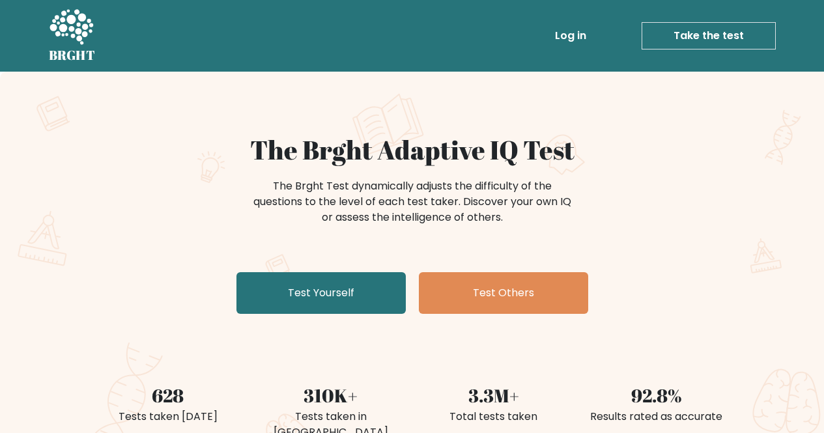 Image resolution: width=824 pixels, height=433 pixels. Describe the element at coordinates (168, 395) in the screenshot. I see `div: 628` at that location.